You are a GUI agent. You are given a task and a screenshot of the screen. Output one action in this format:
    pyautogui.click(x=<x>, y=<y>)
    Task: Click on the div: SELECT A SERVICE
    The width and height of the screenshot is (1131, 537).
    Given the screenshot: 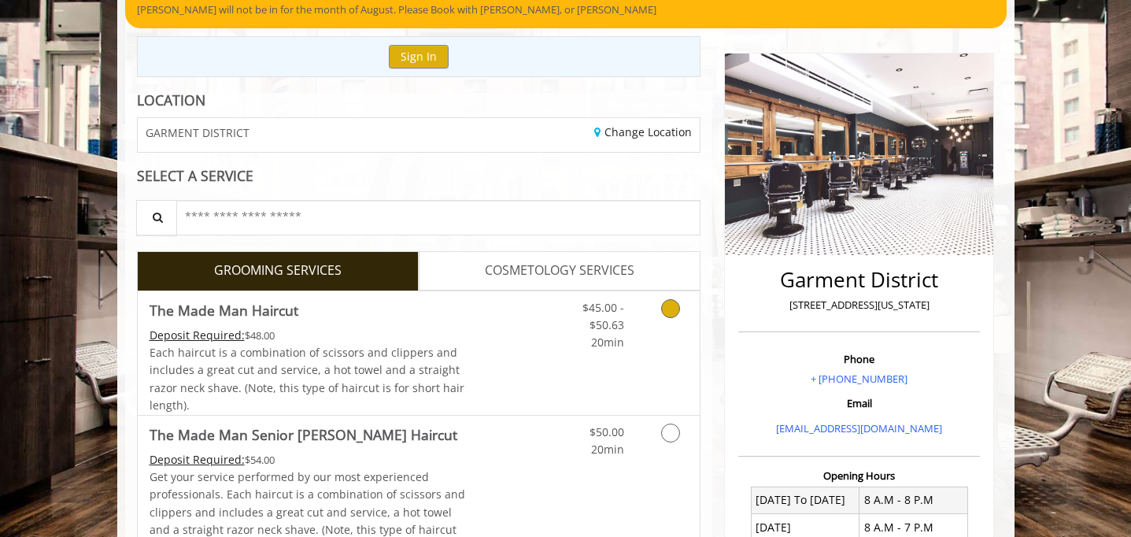 What is the action you would take?
    pyautogui.click(x=419, y=176)
    